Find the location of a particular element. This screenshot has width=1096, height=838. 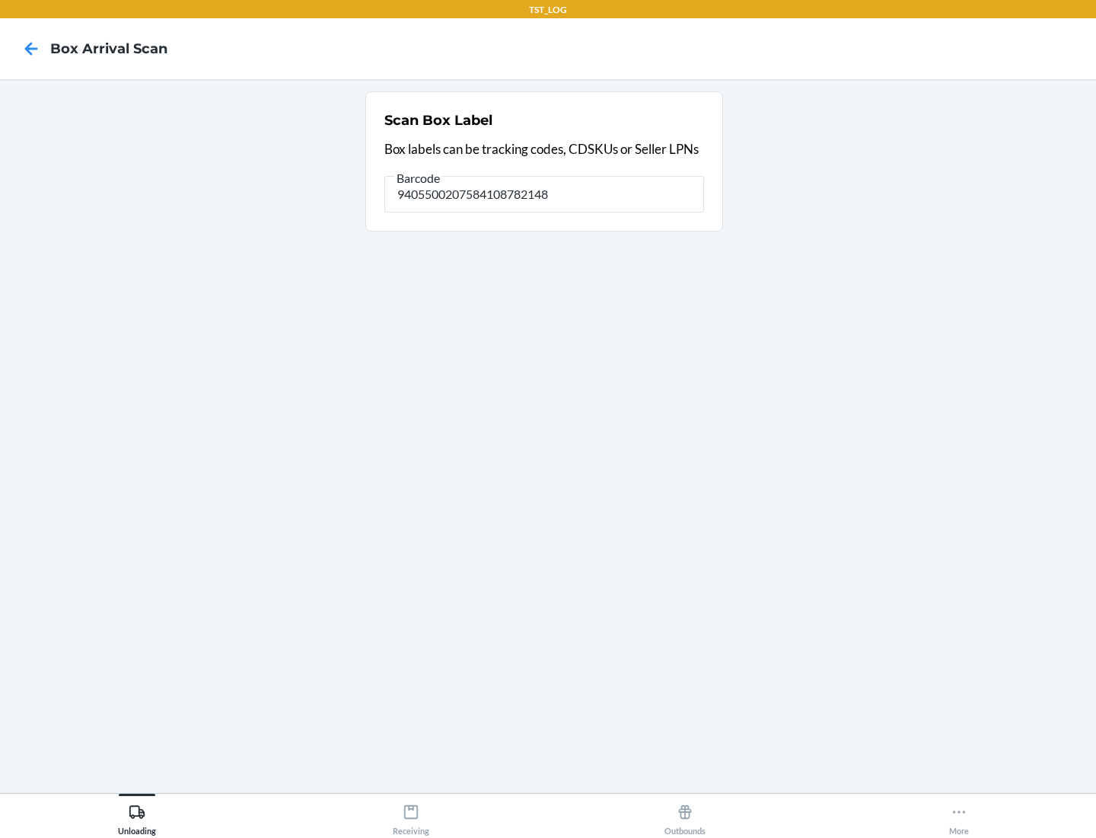

input: Barcode is located at coordinates (544, 194).